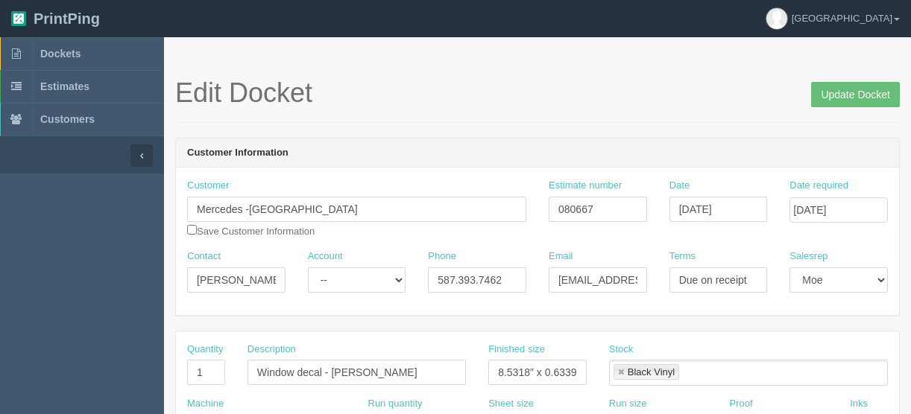  I want to click on label: Contact, so click(203, 256).